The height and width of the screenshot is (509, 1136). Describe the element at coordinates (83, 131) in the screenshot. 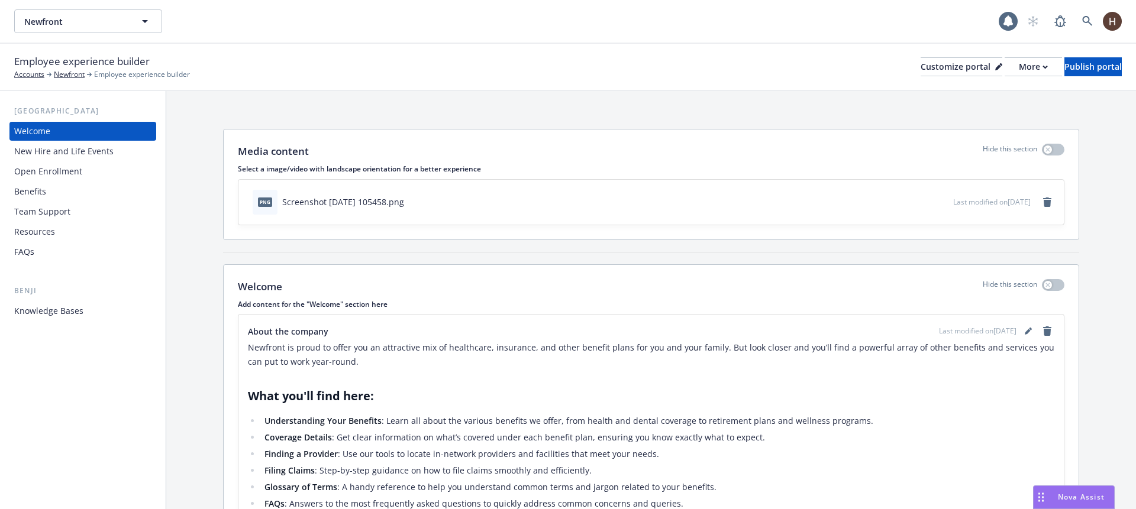

I see `a: Welcome` at that location.